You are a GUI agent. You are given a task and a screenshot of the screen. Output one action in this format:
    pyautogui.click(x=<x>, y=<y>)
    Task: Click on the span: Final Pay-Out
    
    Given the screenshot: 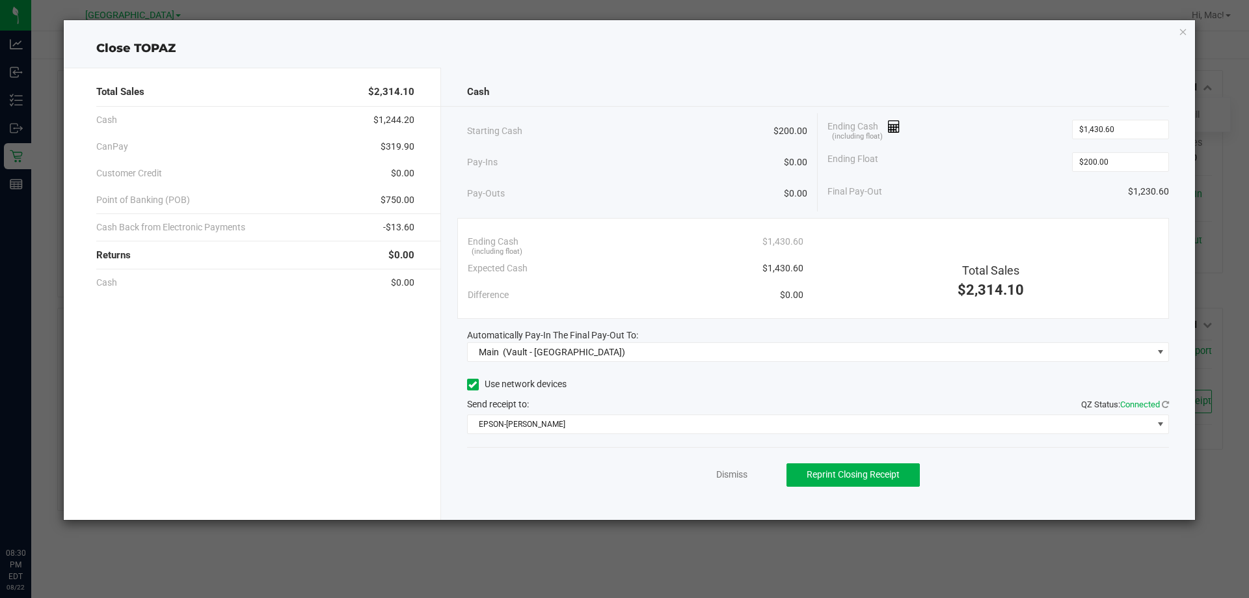 What is the action you would take?
    pyautogui.click(x=855, y=191)
    